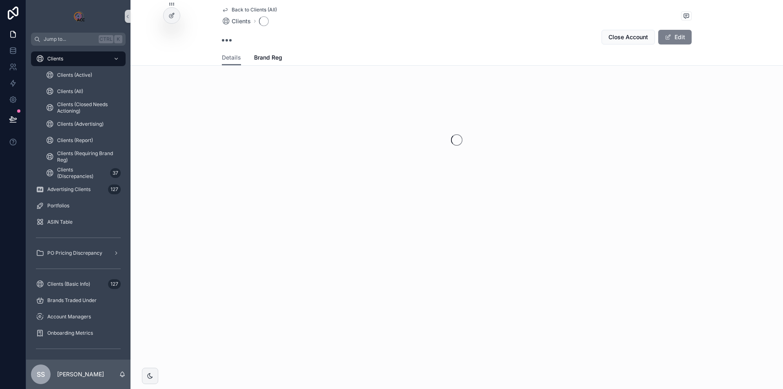 This screenshot has width=783, height=389. Describe the element at coordinates (83, 108) in the screenshot. I see `a: Clients (Closed Needs Actioning)` at that location.